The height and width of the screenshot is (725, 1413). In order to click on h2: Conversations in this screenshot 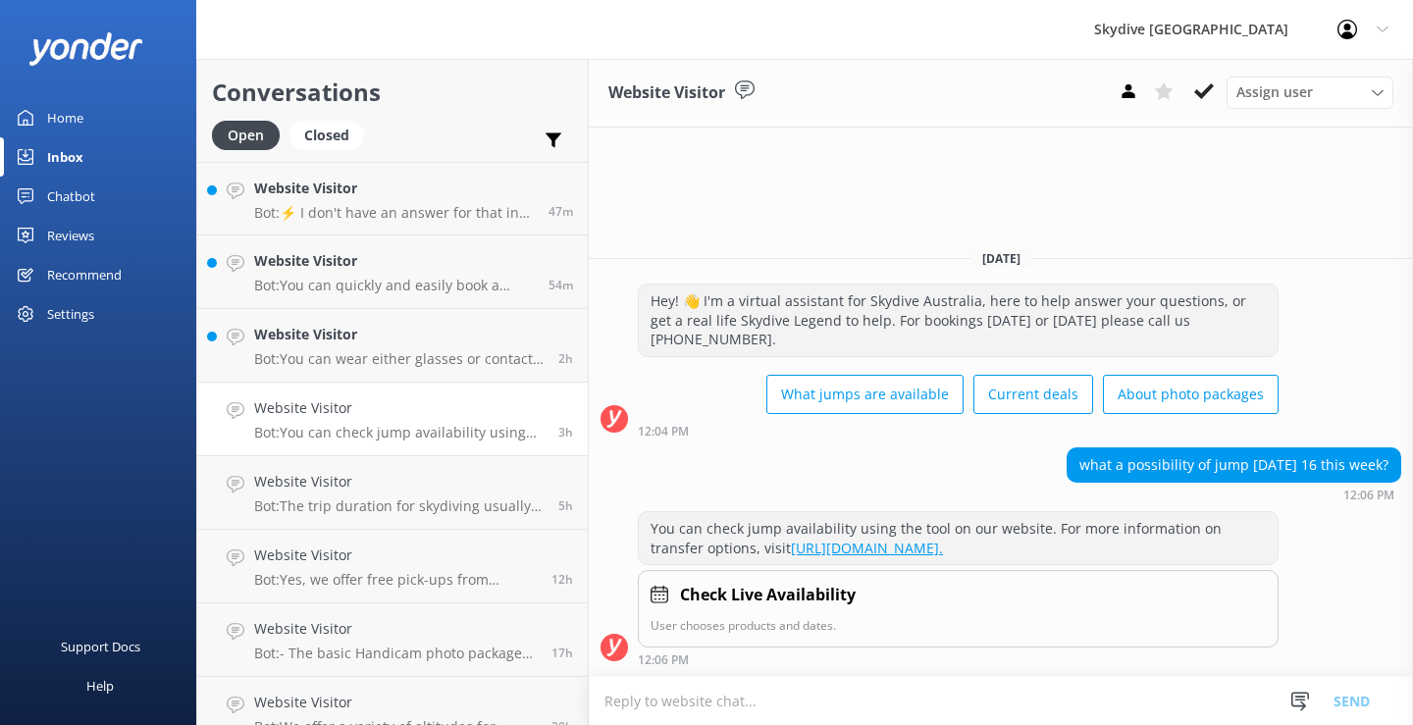, I will do `click(393, 92)`.